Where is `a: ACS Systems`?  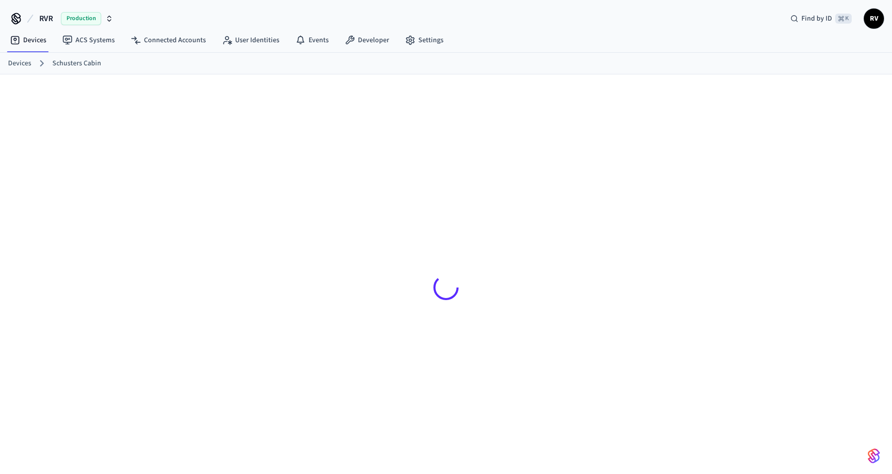 a: ACS Systems is located at coordinates (89, 40).